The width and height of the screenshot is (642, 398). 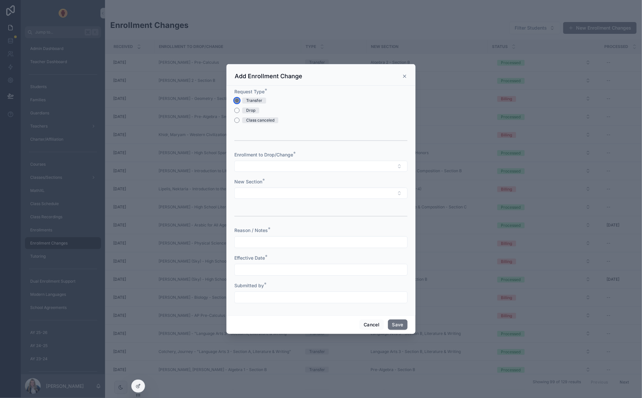 I want to click on span: Reason / Notes, so click(x=251, y=230).